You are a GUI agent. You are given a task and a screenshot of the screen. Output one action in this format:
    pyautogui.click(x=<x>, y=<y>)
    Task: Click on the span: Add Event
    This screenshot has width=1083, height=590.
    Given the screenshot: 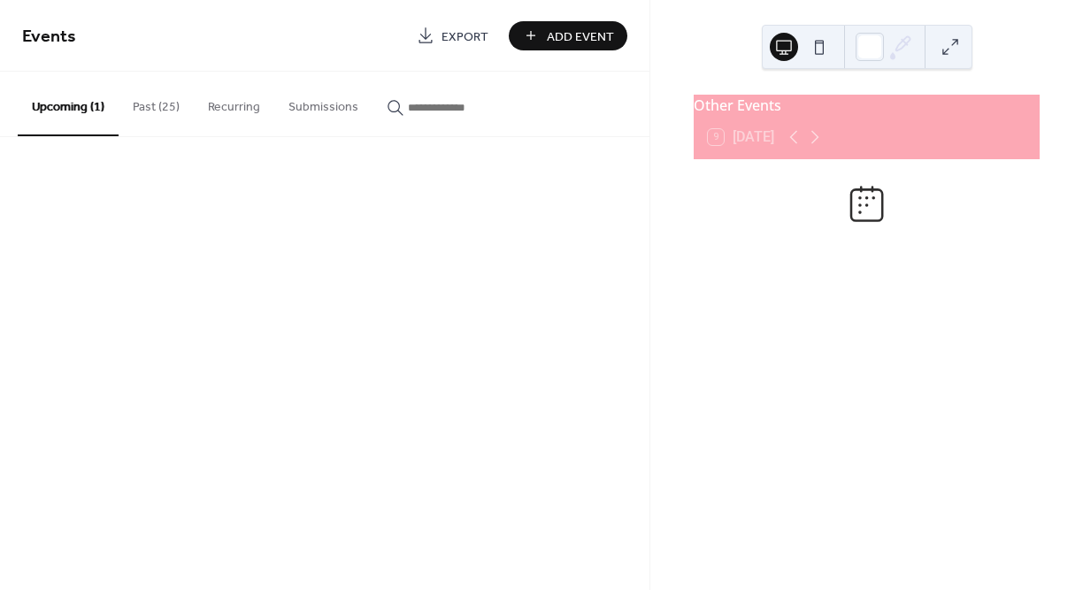 What is the action you would take?
    pyautogui.click(x=580, y=36)
    